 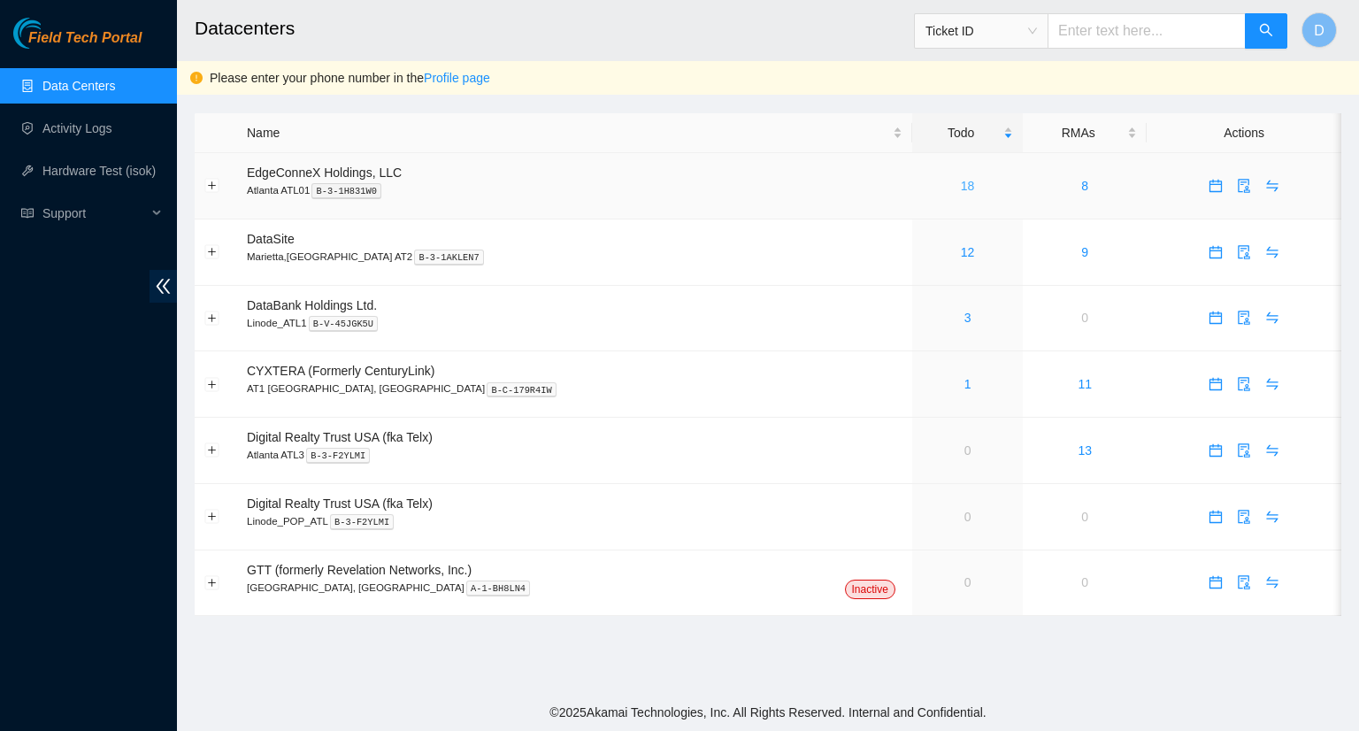 What do you see at coordinates (968, 186) in the screenshot?
I see `a: 18` at bounding box center [968, 186].